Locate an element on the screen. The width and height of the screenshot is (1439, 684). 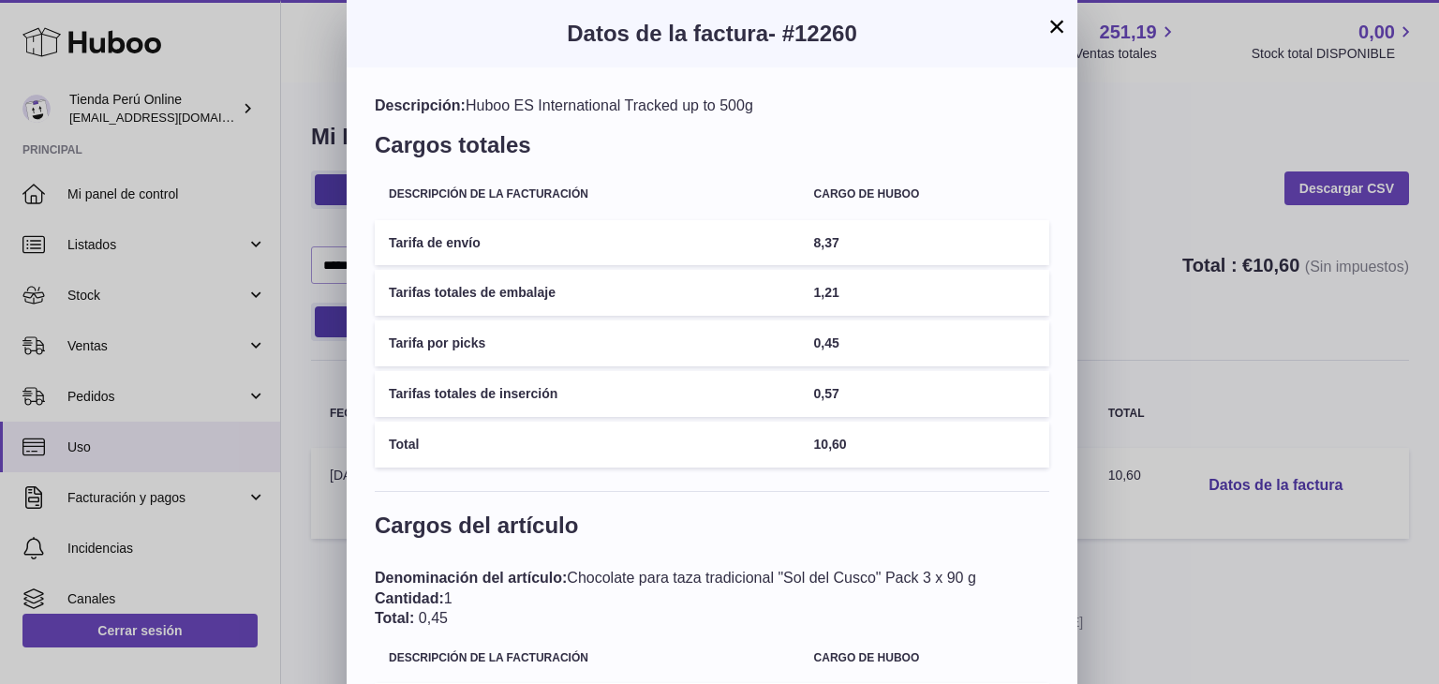
span: 8,37 is located at coordinates (826, 243).